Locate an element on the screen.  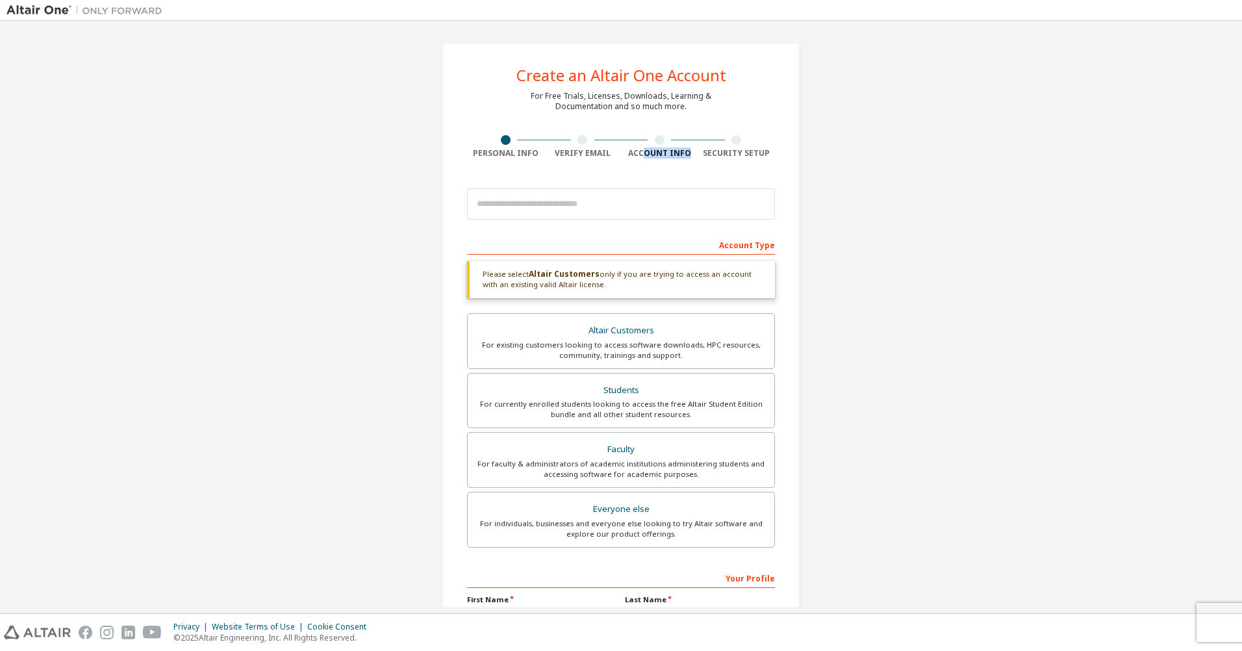
div: Privacy is located at coordinates (192, 627).